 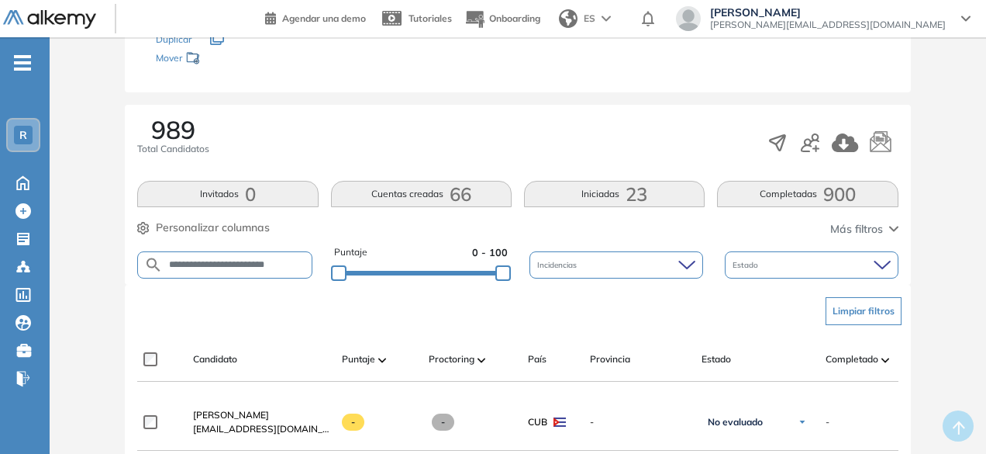 I want to click on button: Más filtros, so click(x=865, y=229).